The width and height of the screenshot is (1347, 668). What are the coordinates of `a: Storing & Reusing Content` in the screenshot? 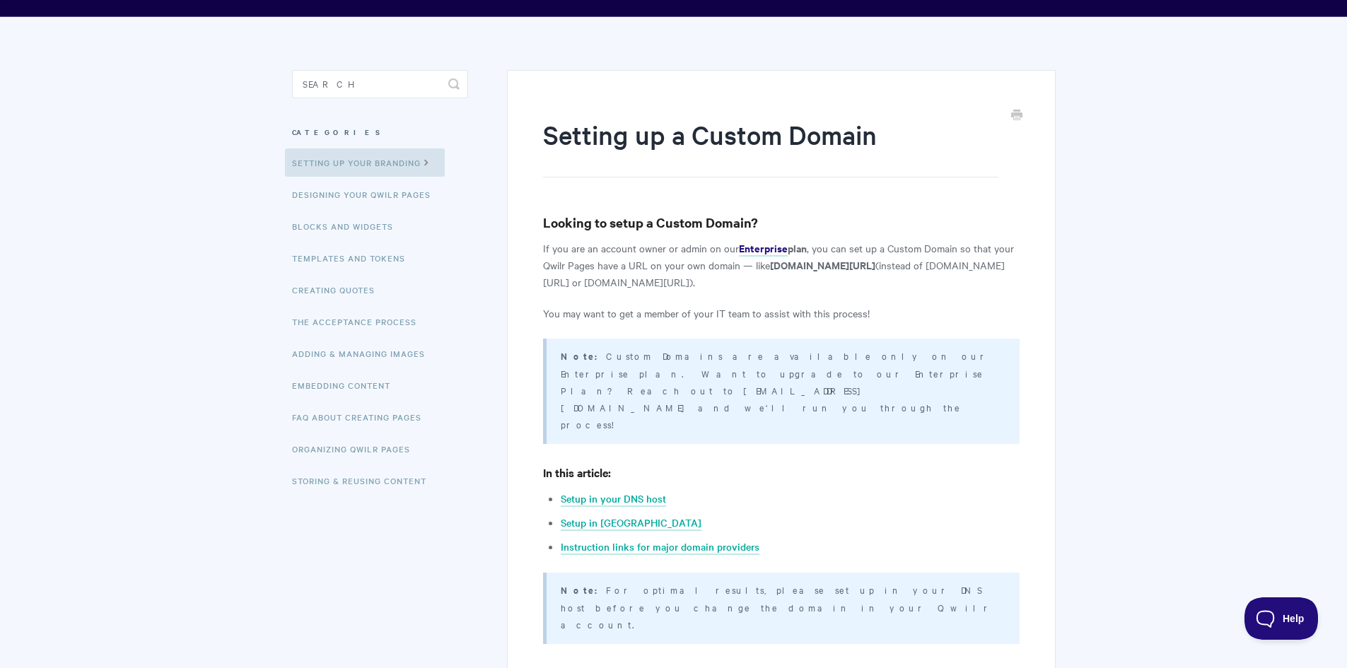 It's located at (364, 481).